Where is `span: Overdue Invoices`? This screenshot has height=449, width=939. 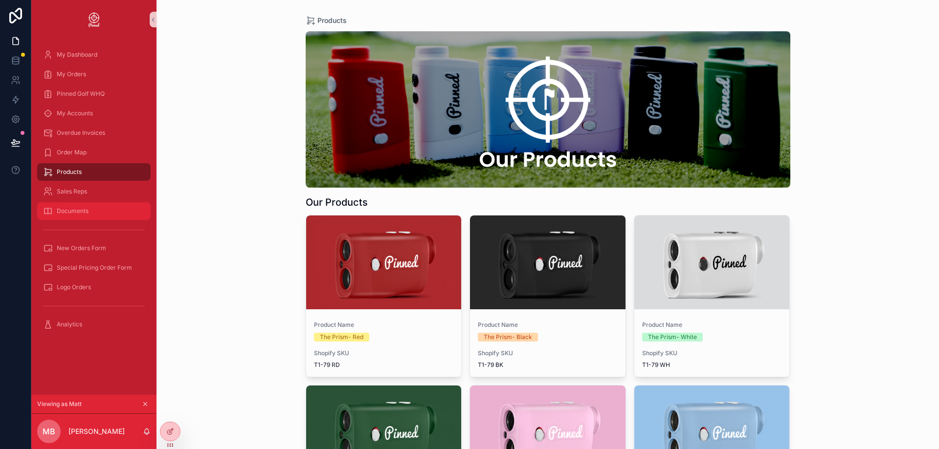 span: Overdue Invoices is located at coordinates (81, 133).